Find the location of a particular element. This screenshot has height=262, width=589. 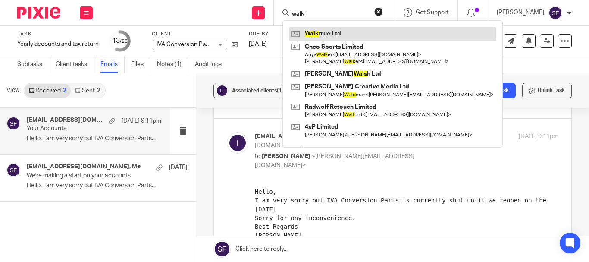

div: Yearly accounts and tax return is located at coordinates (58, 44).